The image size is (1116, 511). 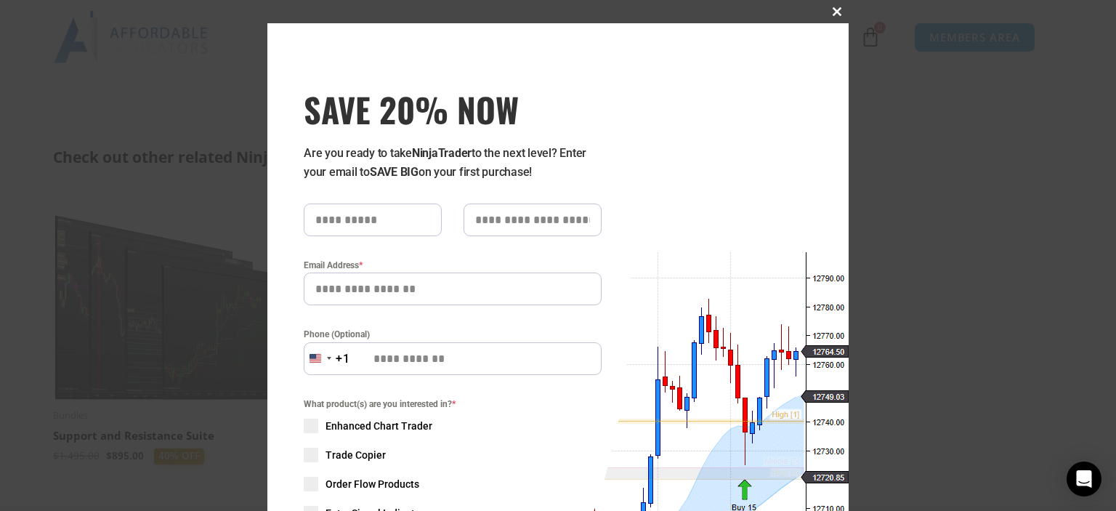 What do you see at coordinates (453, 334) in the screenshot?
I see `label: Phone (Optional)` at bounding box center [453, 334].